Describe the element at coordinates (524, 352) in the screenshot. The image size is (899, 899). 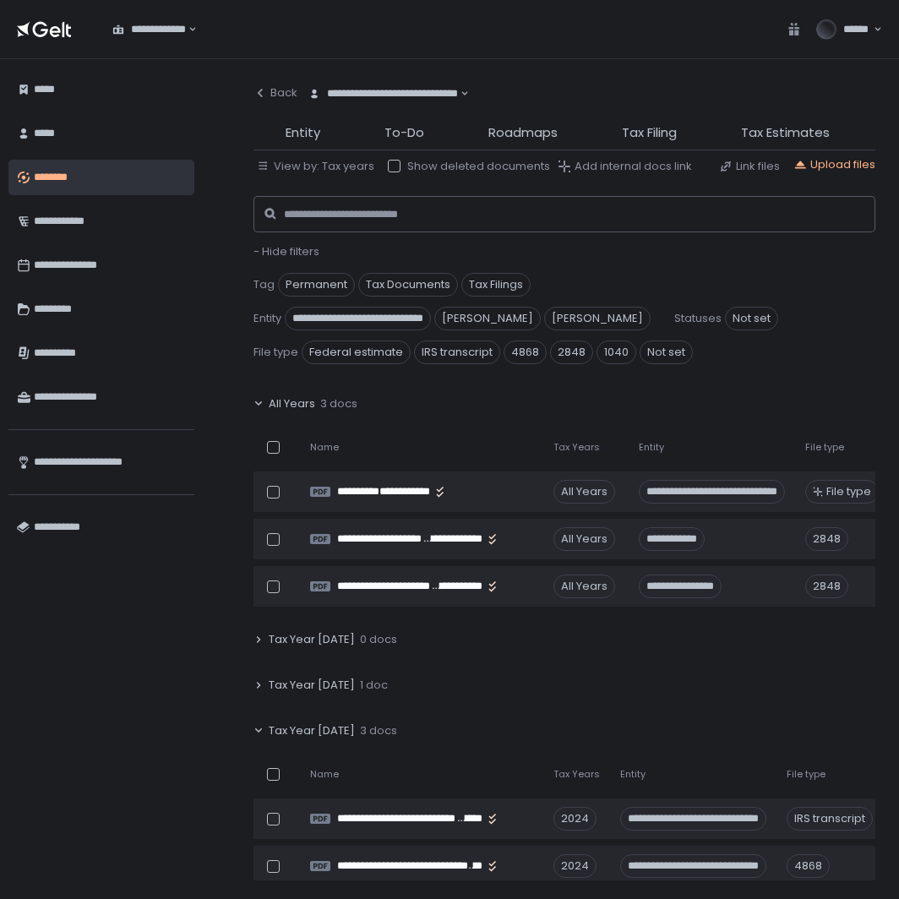
I see `span: 4868` at that location.